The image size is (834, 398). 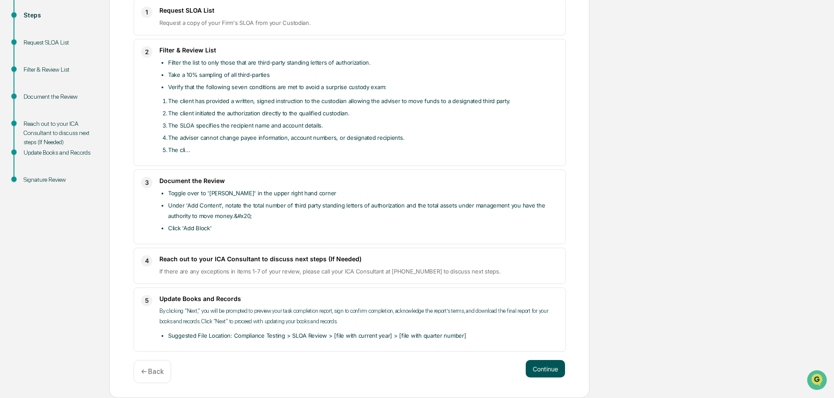 I want to click on li: The client initiated the authorization directly to the qualified custodian., so click(x=363, y=113).